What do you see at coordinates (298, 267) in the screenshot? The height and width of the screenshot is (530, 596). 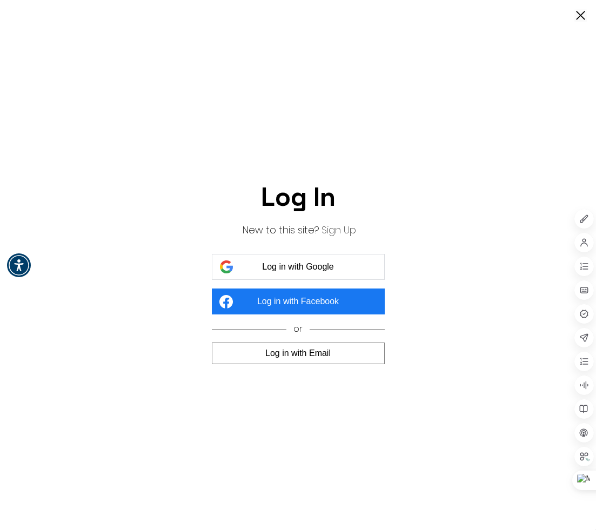 I see `button: Log in with Google` at bounding box center [298, 267].